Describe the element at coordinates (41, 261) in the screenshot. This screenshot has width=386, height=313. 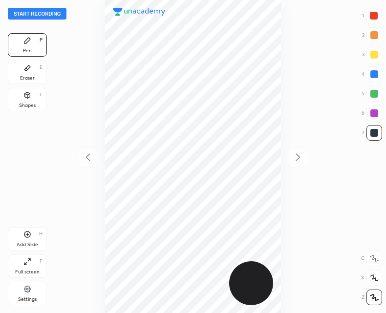
I see `div: F` at that location.